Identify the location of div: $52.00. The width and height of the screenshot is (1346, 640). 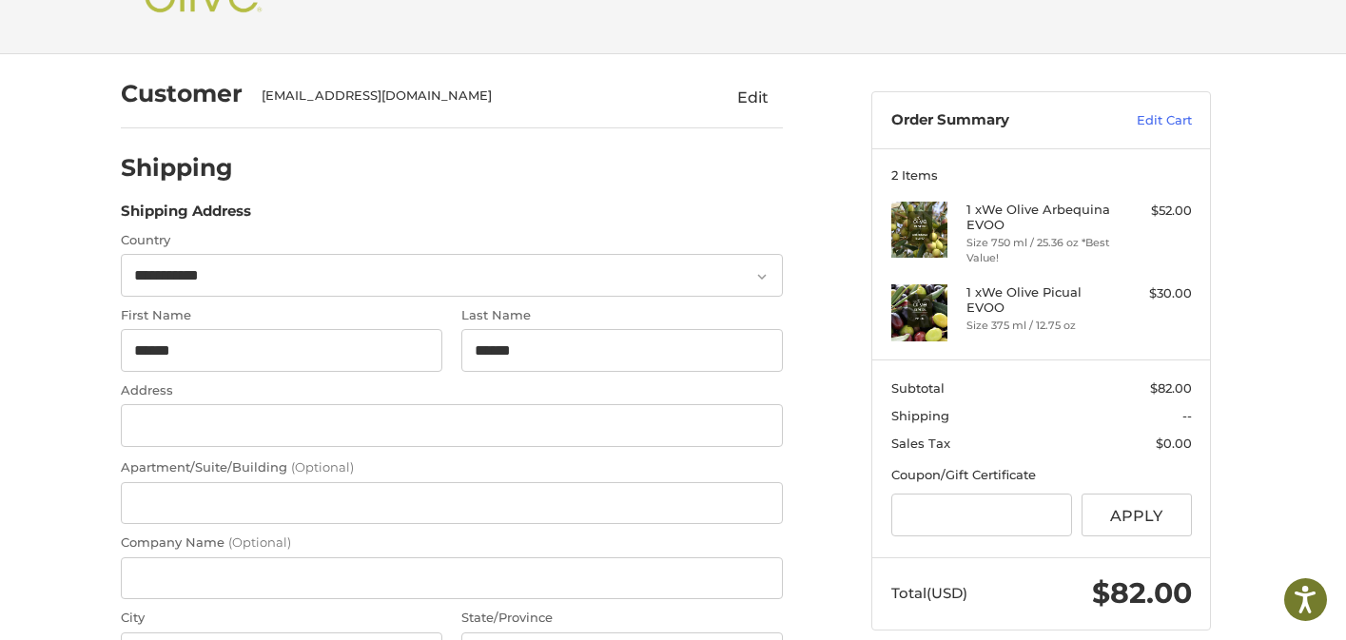
(1154, 211).